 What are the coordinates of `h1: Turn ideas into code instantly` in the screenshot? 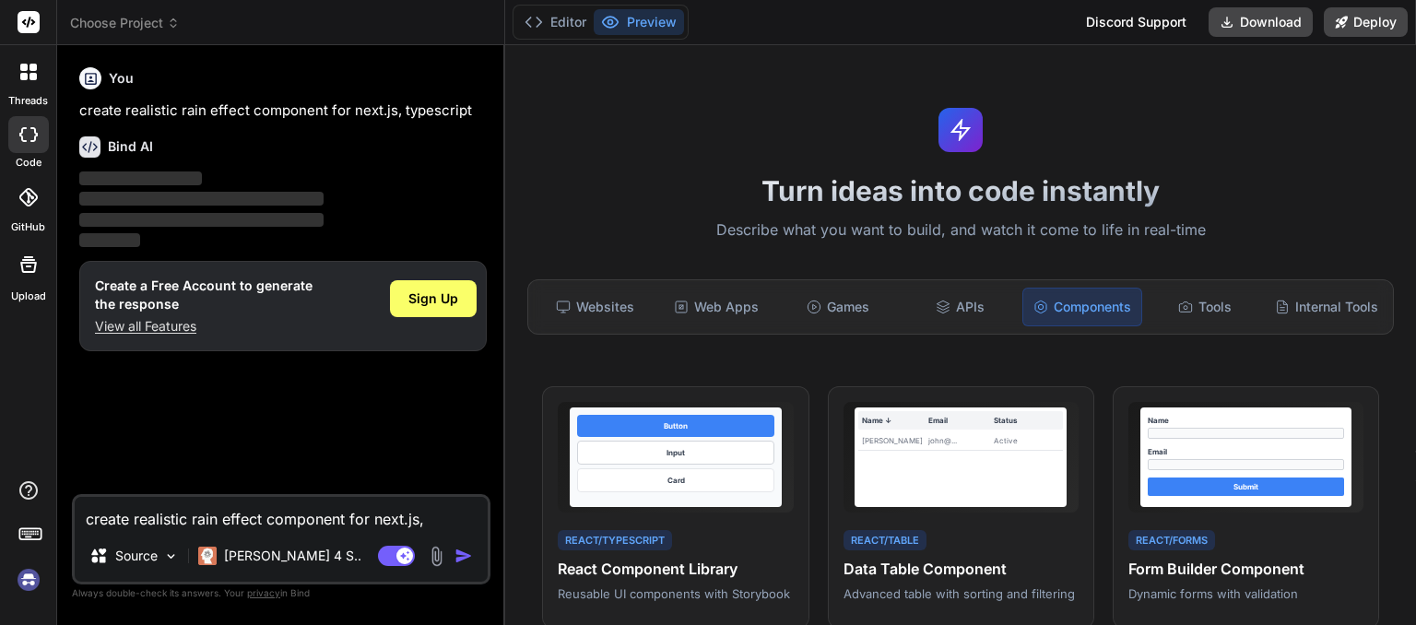 It's located at (961, 191).